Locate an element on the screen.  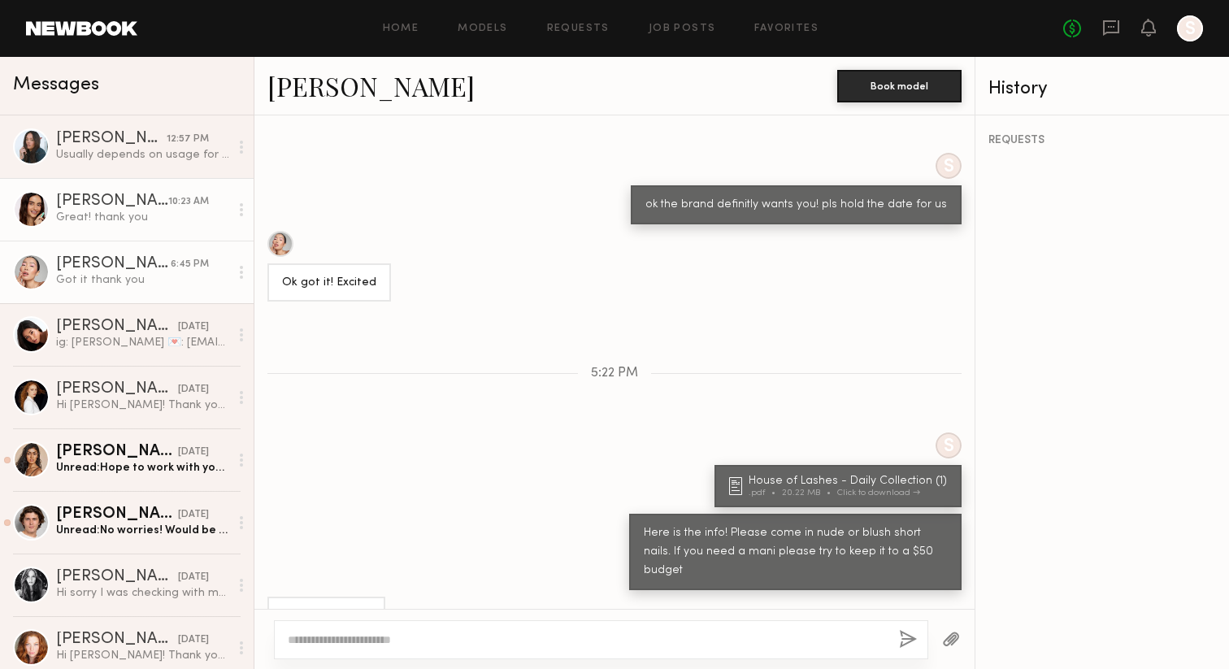
a: Requests is located at coordinates (578, 28).